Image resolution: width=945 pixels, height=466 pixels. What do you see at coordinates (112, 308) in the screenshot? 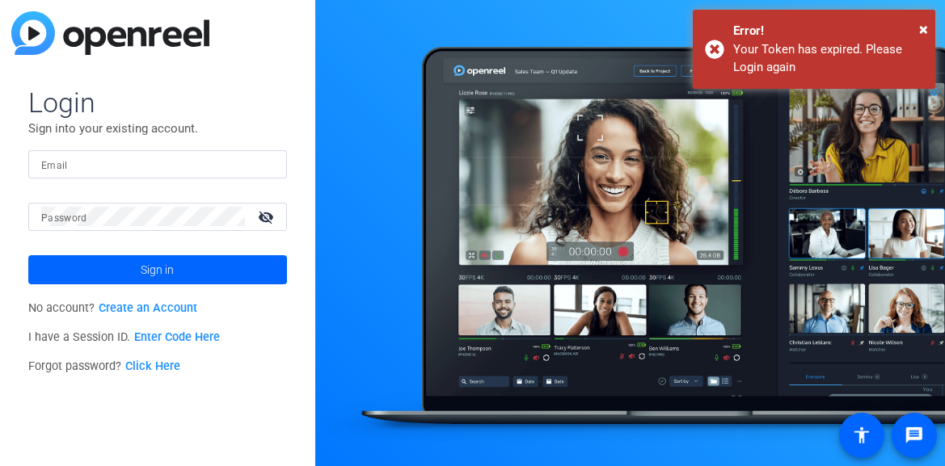
I see `span: No account?` at bounding box center [112, 308].